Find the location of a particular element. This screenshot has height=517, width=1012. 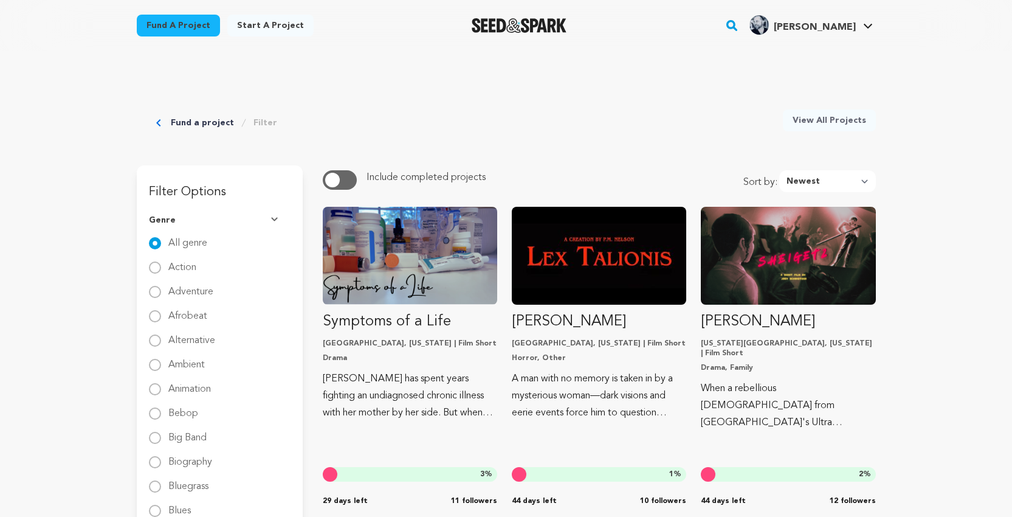

p: Drama is located at coordinates (410, 358).